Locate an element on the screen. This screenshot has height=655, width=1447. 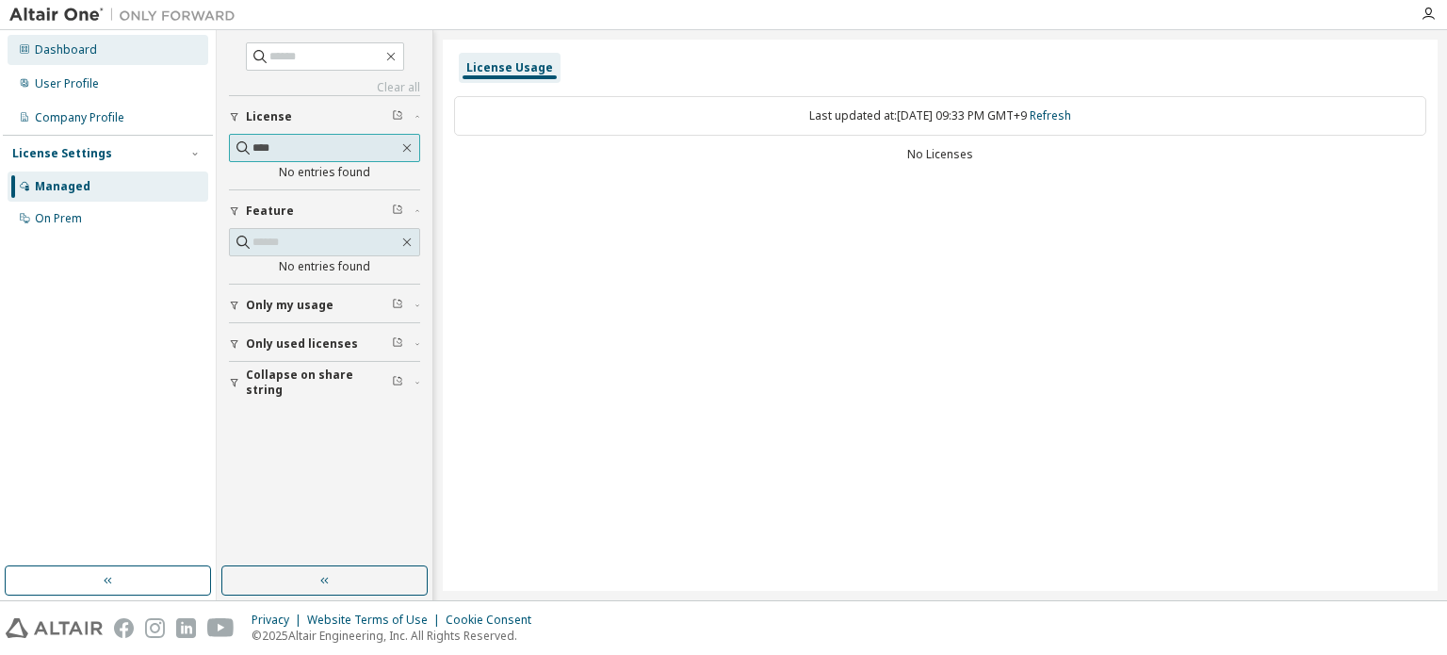
img: linkedin.svg is located at coordinates (186, 627).